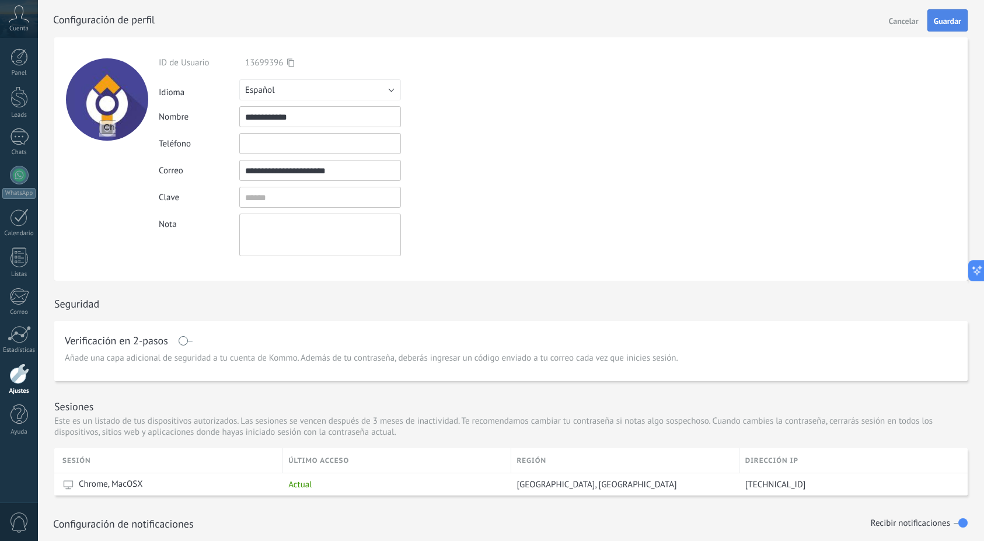 Image resolution: width=984 pixels, height=541 pixels. Describe the element at coordinates (264, 62) in the screenshot. I see `span: 13699396` at that location.